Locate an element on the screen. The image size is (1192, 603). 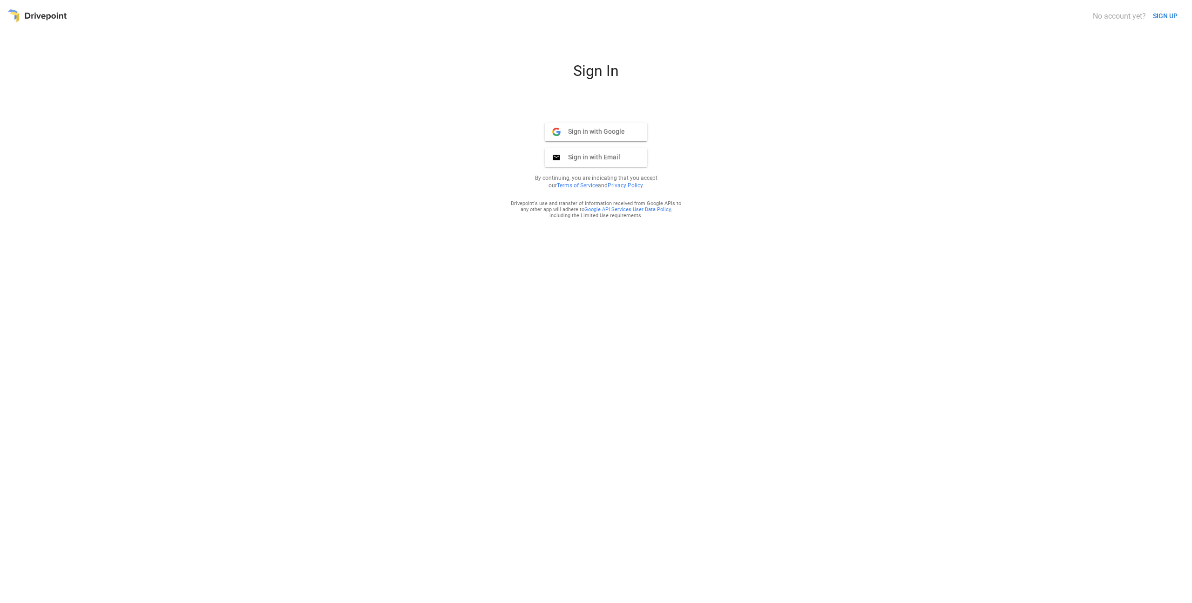
div: Sign In is located at coordinates (596, 75).